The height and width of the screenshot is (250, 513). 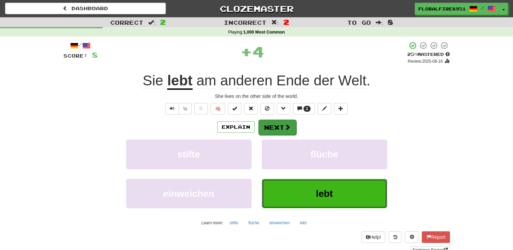 I want to click on button: ½, so click(x=185, y=109).